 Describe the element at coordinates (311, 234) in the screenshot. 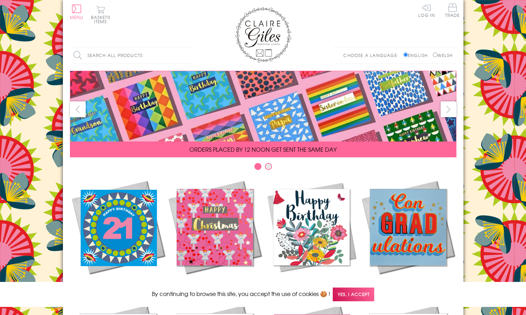

I see `a: Birthdays` at that location.